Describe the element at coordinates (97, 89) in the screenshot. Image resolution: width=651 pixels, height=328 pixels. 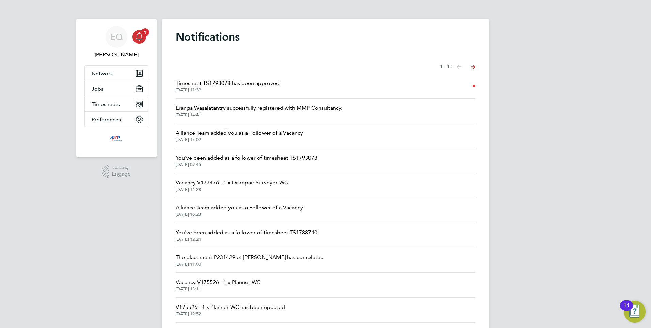
I see `span: Jobs` at that location.